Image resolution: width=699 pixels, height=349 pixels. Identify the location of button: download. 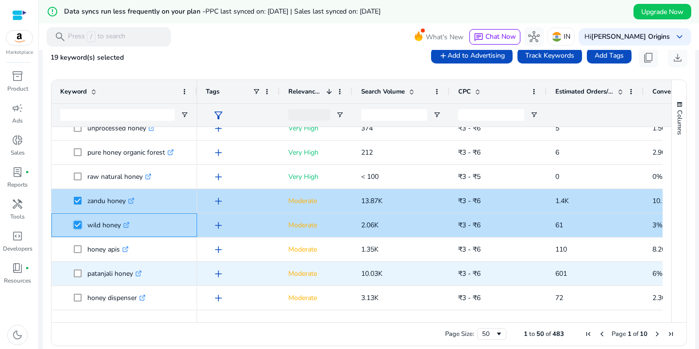
(678, 58).